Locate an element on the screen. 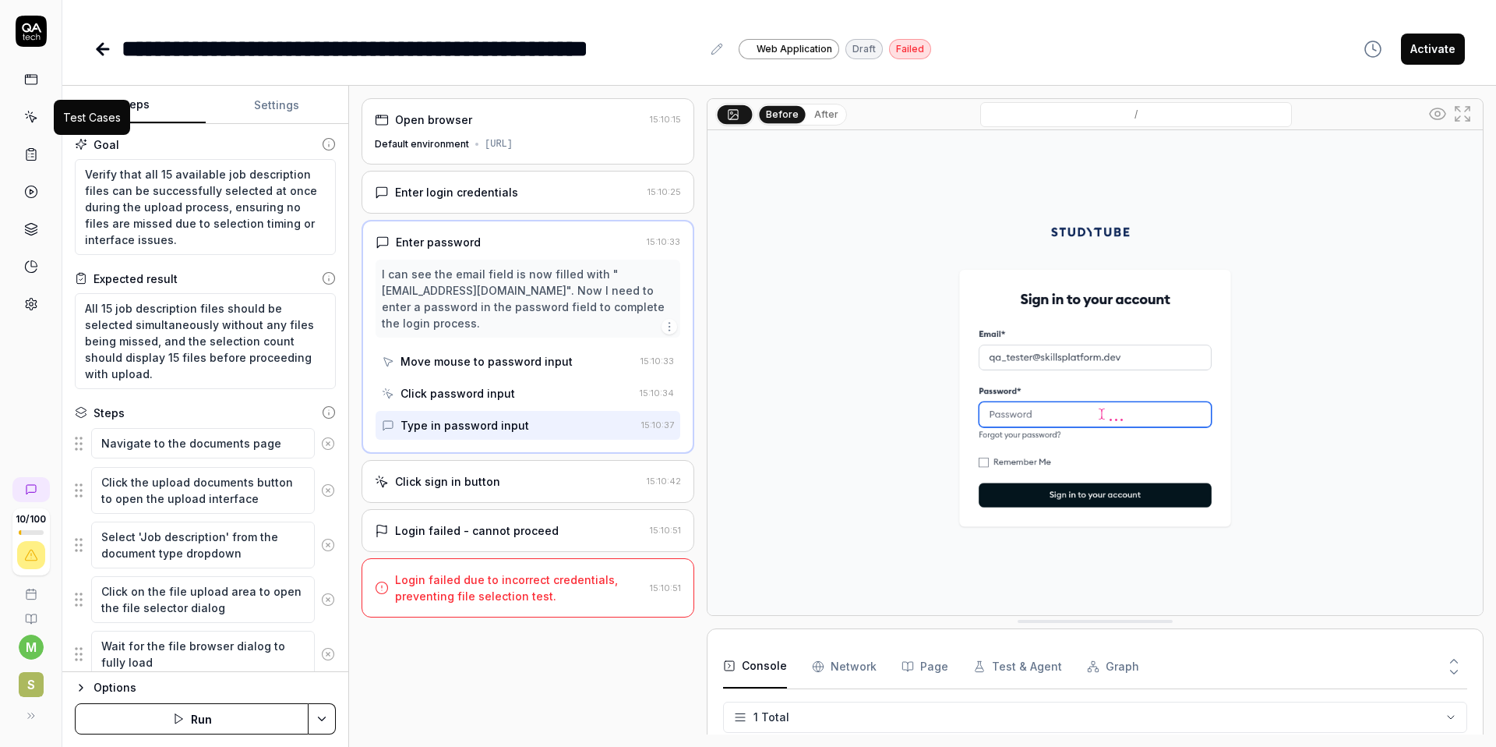  div: Click sign in button is located at coordinates (447, 481).